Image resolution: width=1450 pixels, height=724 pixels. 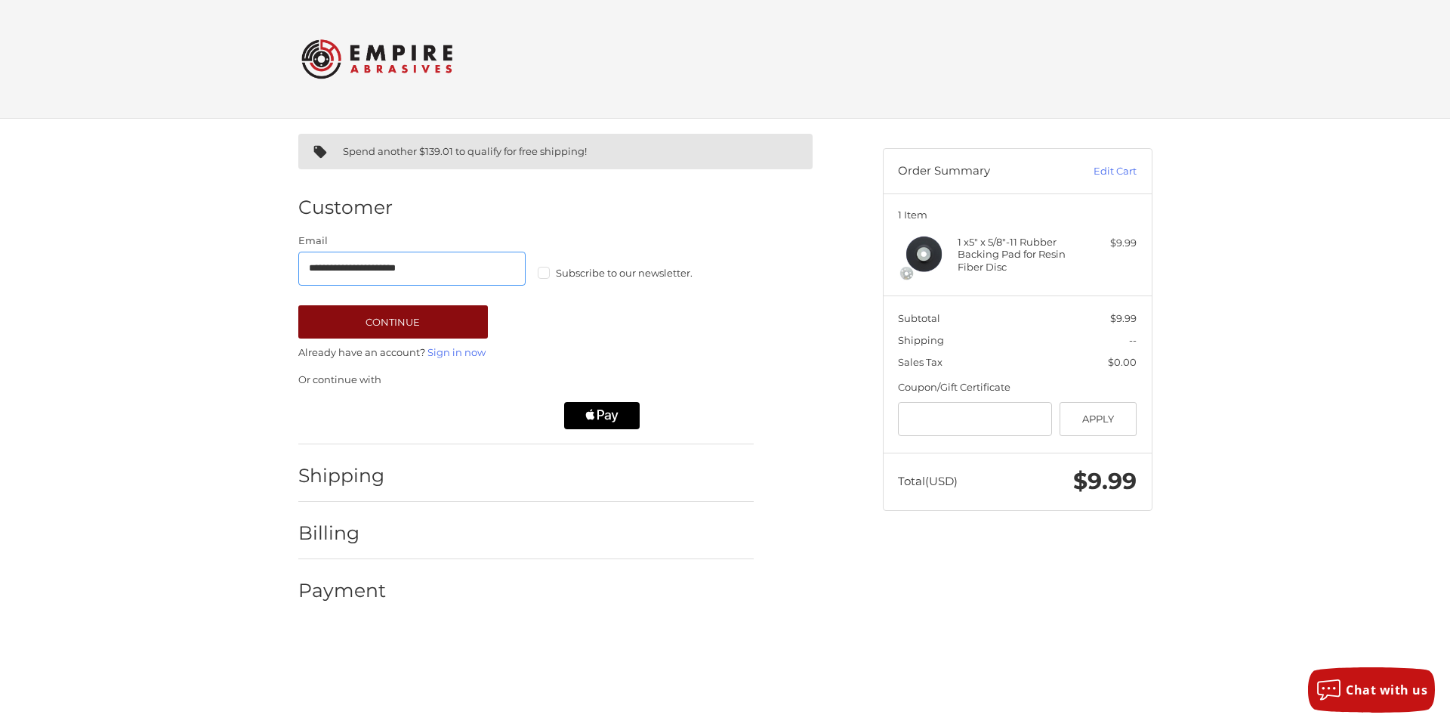 I want to click on button: Chat with us, so click(x=1372, y=690).